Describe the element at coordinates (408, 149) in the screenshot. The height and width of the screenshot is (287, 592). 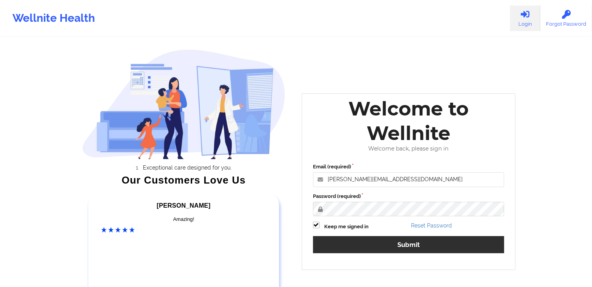
I see `div: Welcome back, please sign in` at that location.